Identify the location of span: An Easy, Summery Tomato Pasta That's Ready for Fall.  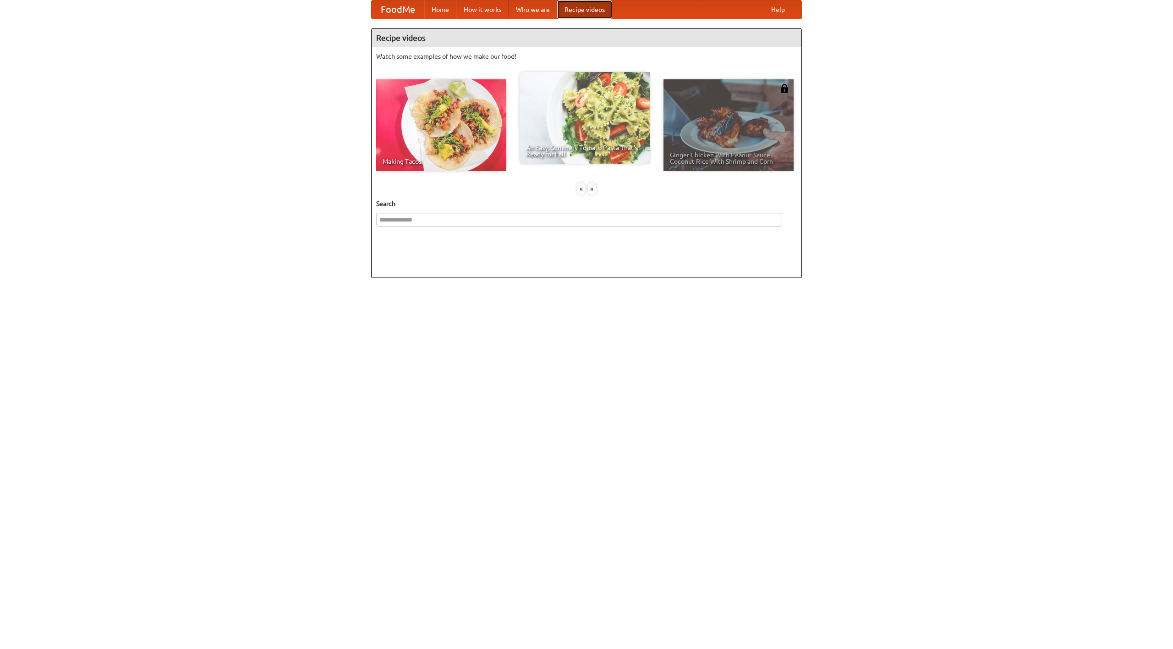
(585, 151).